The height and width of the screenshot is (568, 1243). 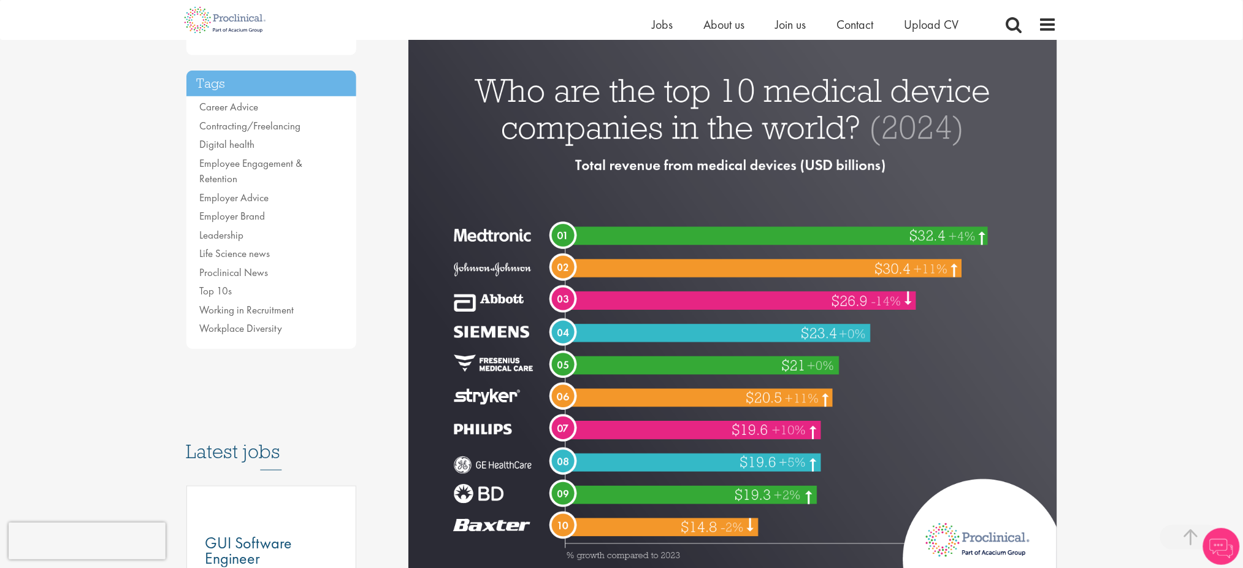 I want to click on img: Chatbot, so click(x=1222, y=546).